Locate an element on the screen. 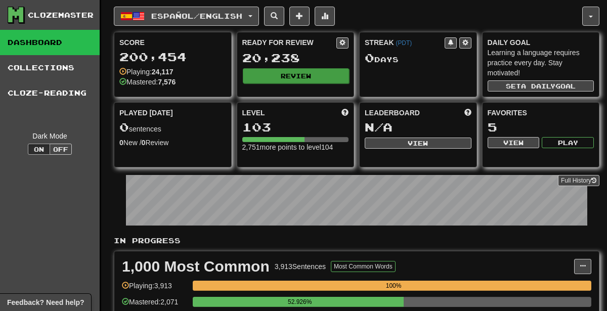 This screenshot has height=311, width=607. span: This week in points, UTC is located at coordinates (468, 113).